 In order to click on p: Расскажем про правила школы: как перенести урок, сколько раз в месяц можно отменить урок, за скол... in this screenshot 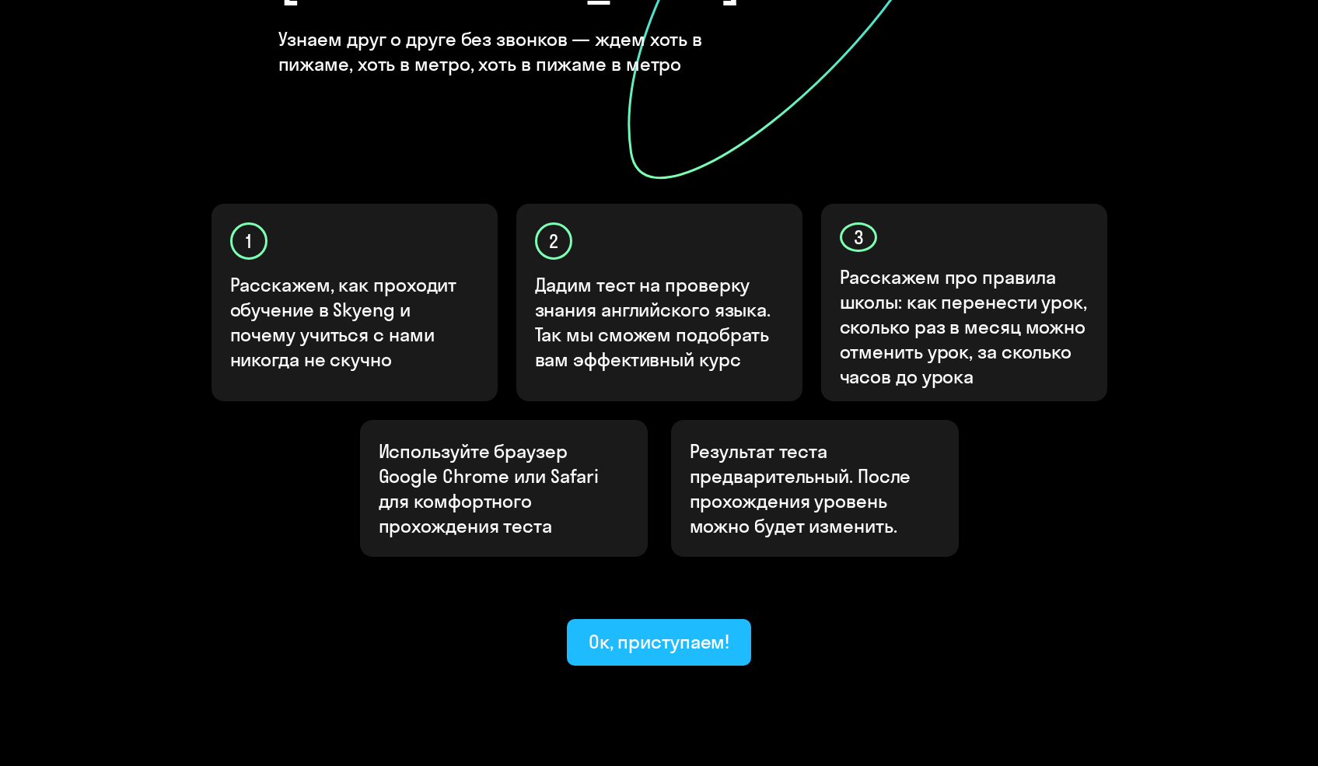, I will do `click(965, 327)`.